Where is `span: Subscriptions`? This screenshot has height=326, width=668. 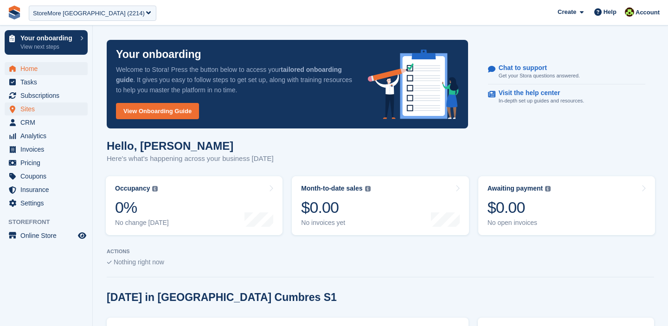
span: Subscriptions is located at coordinates (48, 96).